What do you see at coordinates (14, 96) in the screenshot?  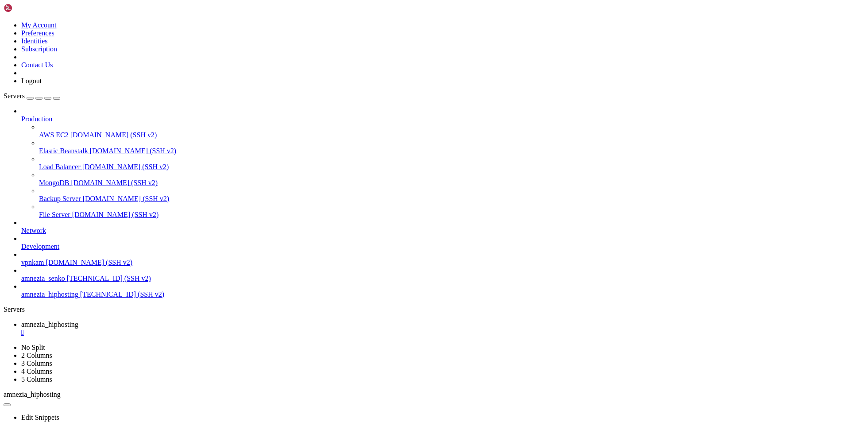 I see `span: Servers` at bounding box center [14, 96].